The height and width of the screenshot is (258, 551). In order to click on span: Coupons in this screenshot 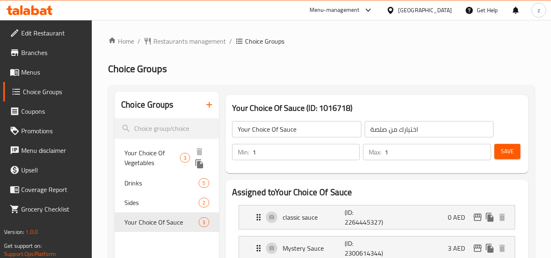, I will do `click(53, 111)`.